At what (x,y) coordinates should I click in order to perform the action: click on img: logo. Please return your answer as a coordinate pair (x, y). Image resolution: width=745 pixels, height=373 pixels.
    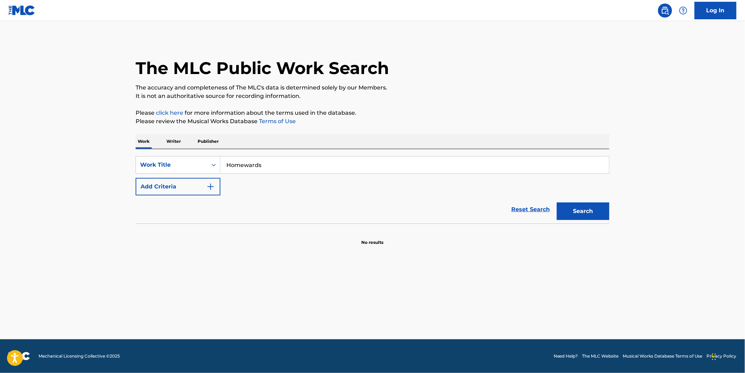
    Looking at the image, I should click on (19, 356).